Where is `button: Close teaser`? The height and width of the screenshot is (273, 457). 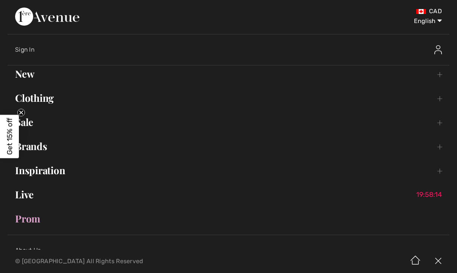
button: Close teaser is located at coordinates (21, 113).